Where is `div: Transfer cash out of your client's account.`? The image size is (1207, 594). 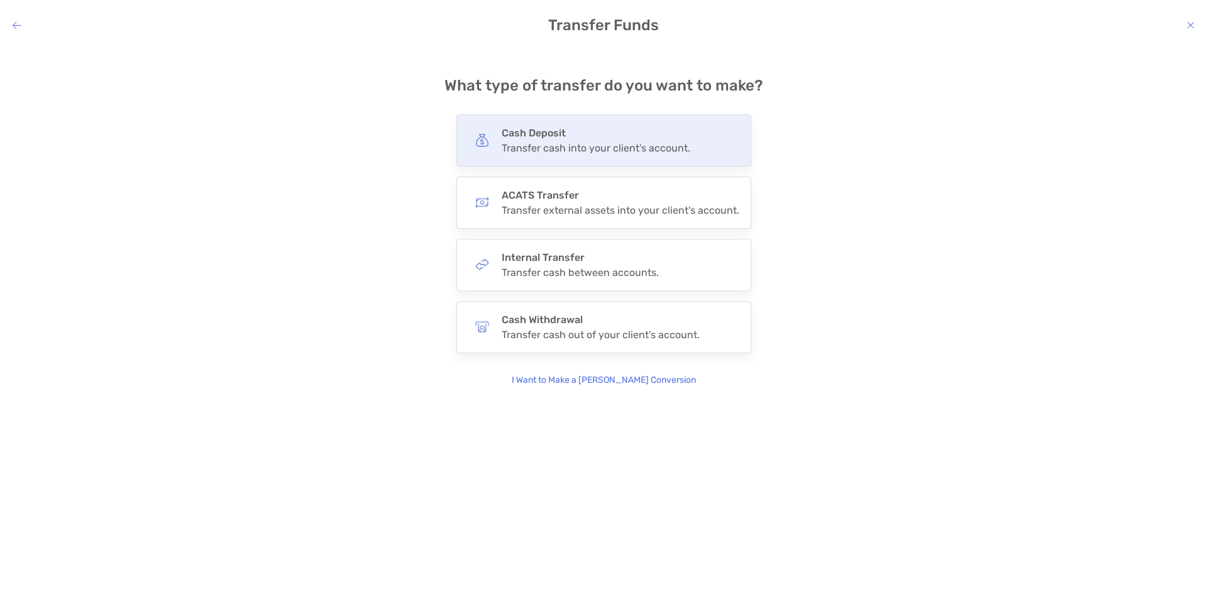 div: Transfer cash out of your client's account. is located at coordinates (601, 335).